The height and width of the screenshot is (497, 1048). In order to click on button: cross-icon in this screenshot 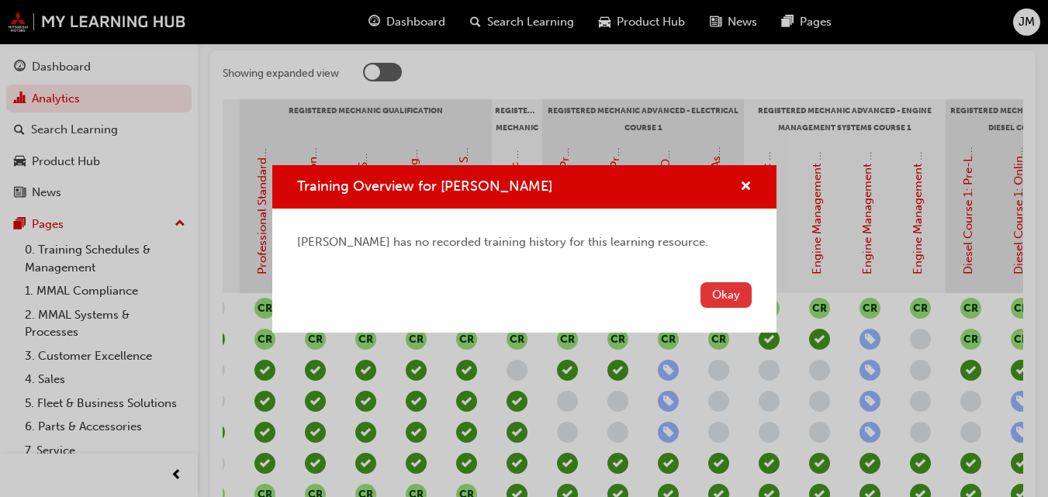, I will do `click(746, 187)`.